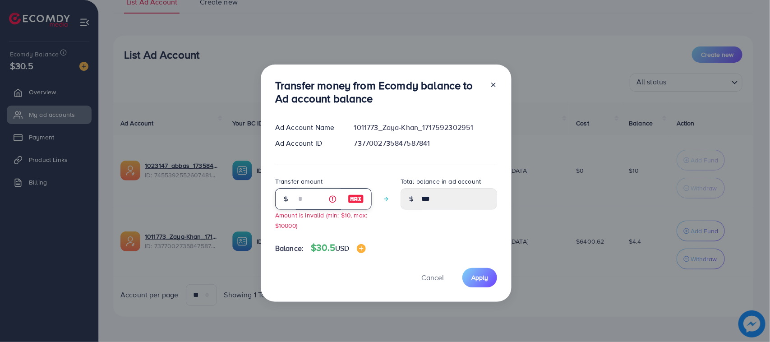  What do you see at coordinates (321, 220) in the screenshot?
I see `small: Amount is invalid (min: $10, max: $10000)` at bounding box center [321, 220].